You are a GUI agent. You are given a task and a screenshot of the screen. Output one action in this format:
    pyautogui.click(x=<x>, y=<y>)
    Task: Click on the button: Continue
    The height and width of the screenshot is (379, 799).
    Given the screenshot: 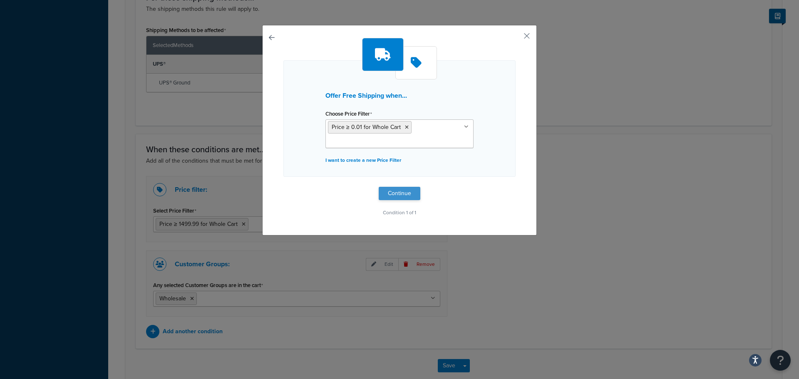 What is the action you would take?
    pyautogui.click(x=400, y=194)
    